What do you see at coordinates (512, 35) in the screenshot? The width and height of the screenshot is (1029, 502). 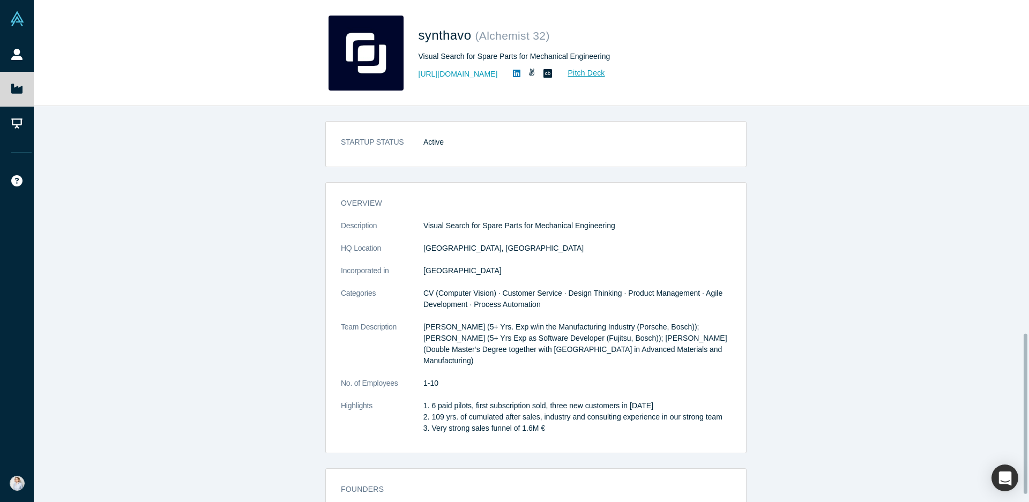 I see `small: ( Alchemist 32 )` at bounding box center [512, 35].